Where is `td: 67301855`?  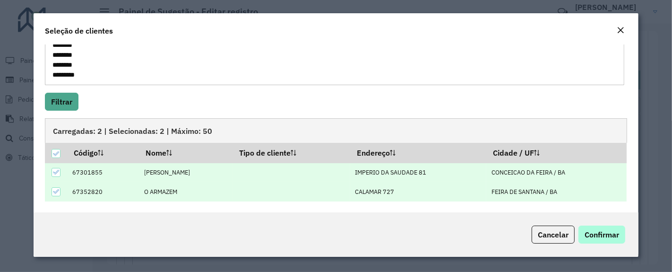
td: 67301855 is located at coordinates (103, 172).